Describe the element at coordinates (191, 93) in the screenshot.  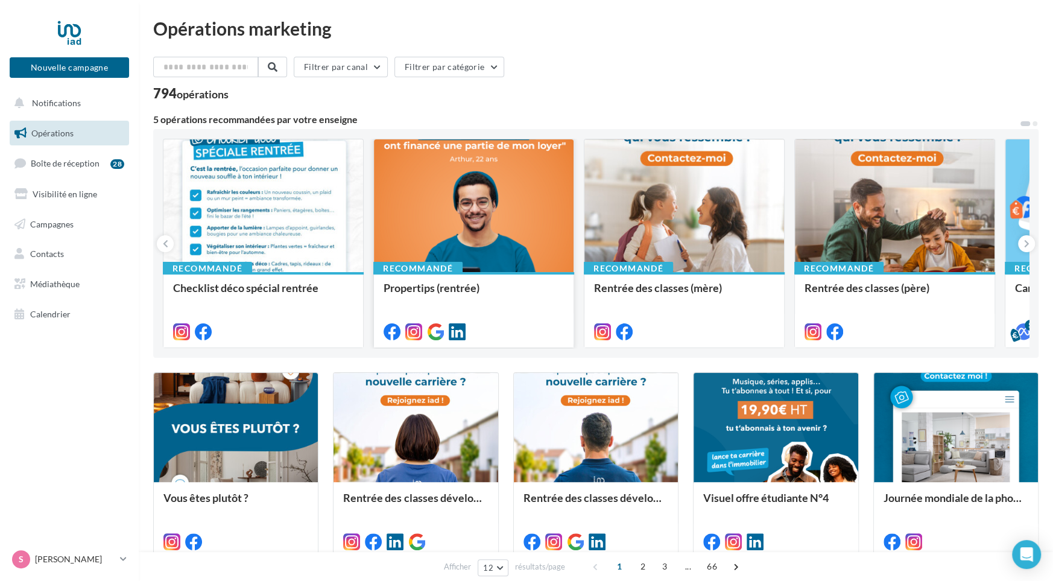
I see `div: 794` at that location.